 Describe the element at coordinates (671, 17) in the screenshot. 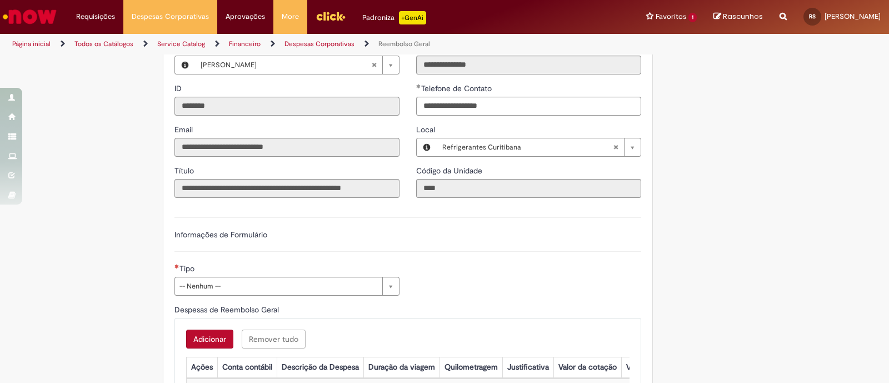

I see `span: Favoritos` at that location.